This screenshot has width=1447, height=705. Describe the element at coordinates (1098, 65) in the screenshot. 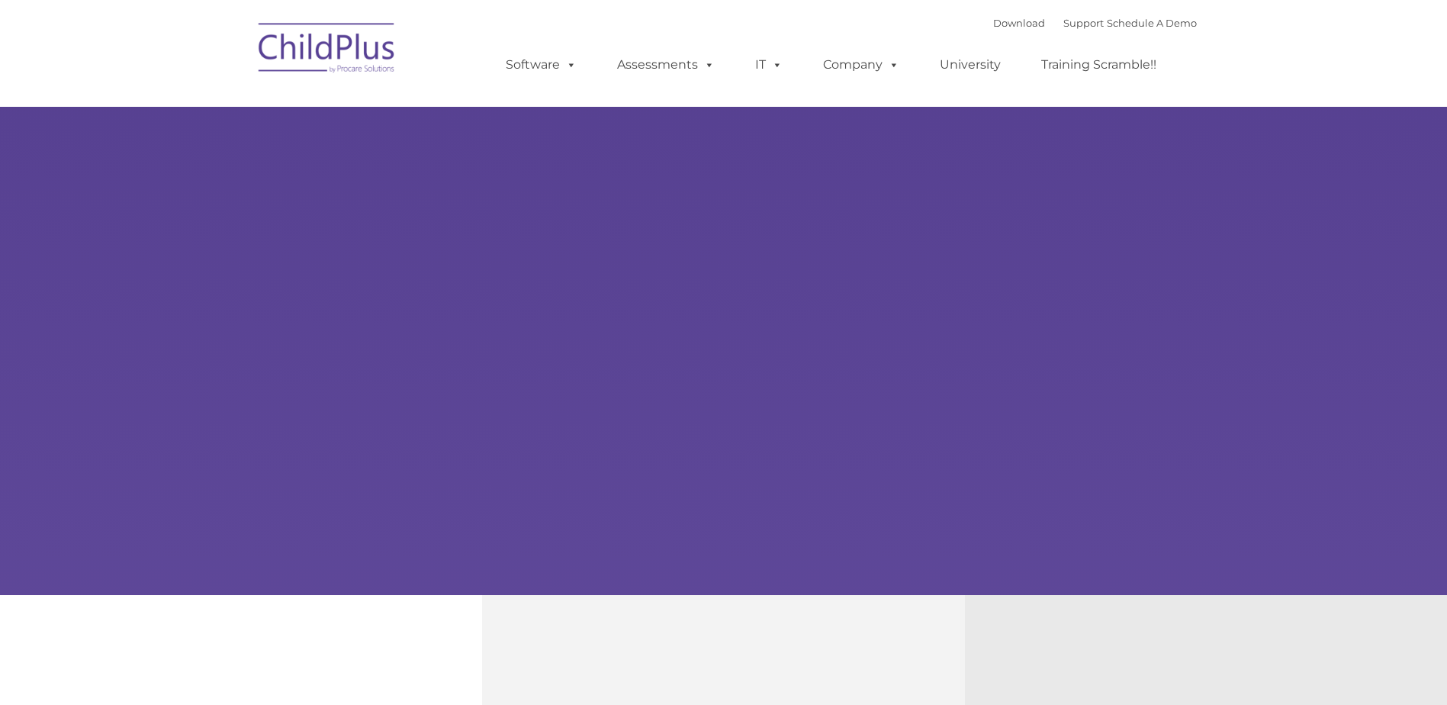

I see `a: Training Scramble!!` at that location.